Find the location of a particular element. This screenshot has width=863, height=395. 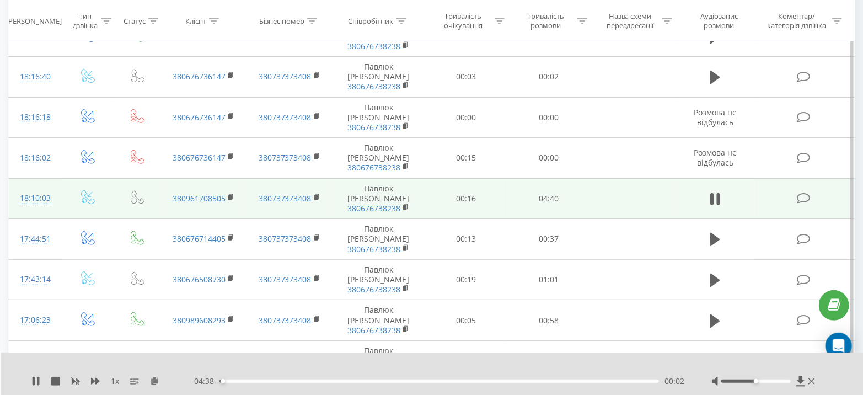

div: Бізнес номер is located at coordinates (282, 20).